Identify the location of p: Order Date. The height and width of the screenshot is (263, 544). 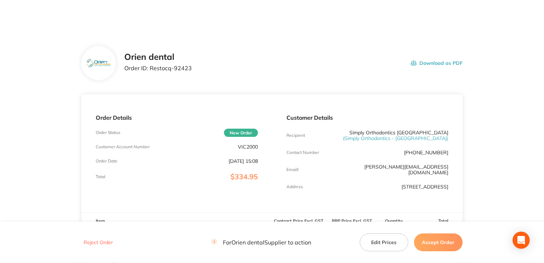
(106, 161).